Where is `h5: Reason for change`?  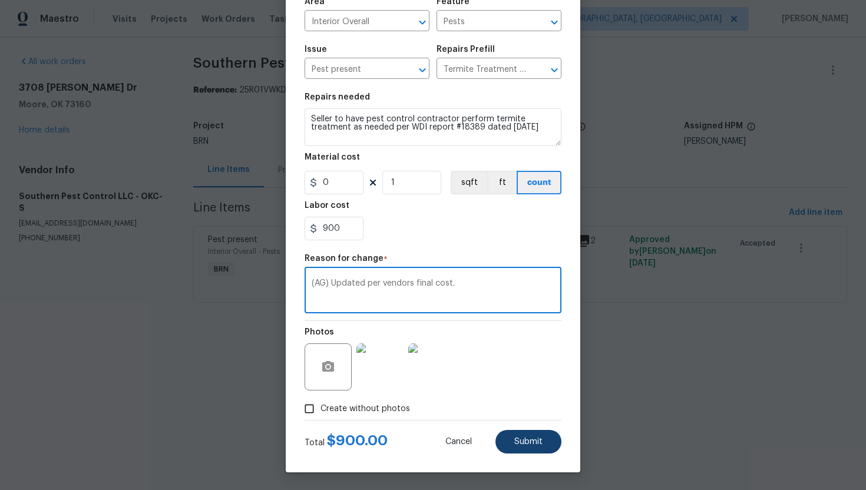
h5: Reason for change is located at coordinates (344, 259).